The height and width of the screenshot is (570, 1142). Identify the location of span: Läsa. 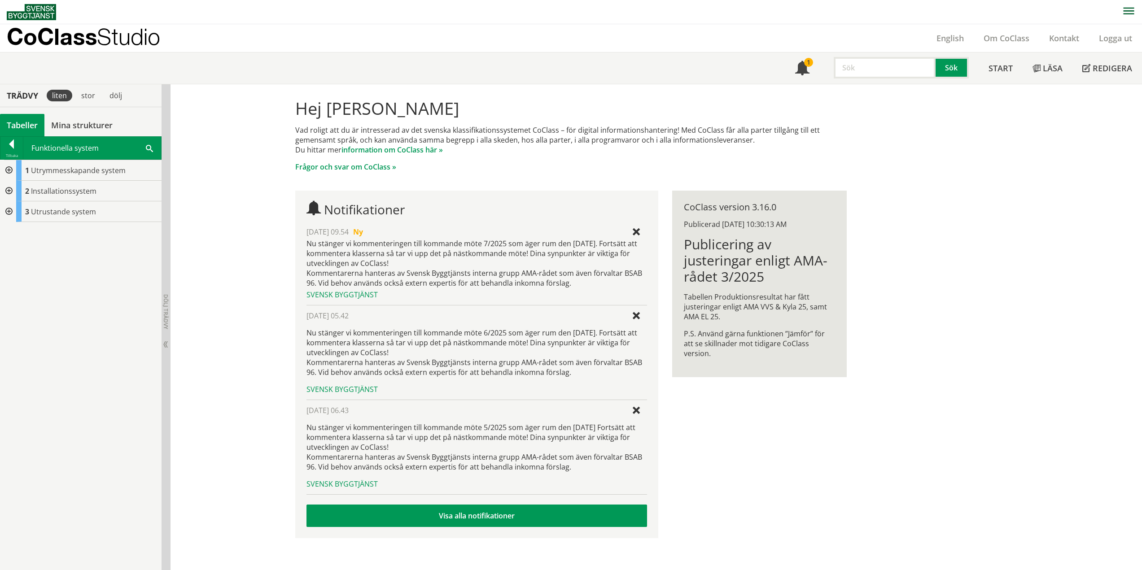
(1053, 68).